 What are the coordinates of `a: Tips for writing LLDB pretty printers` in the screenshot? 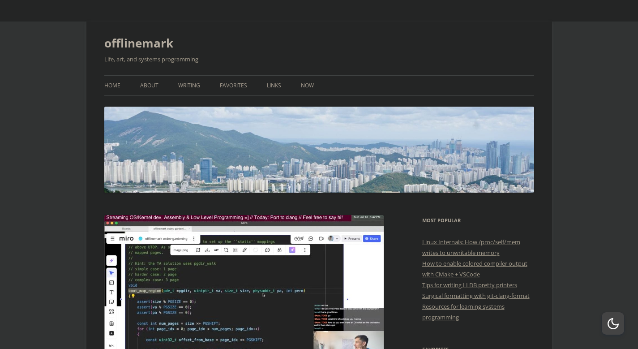 It's located at (470, 285).